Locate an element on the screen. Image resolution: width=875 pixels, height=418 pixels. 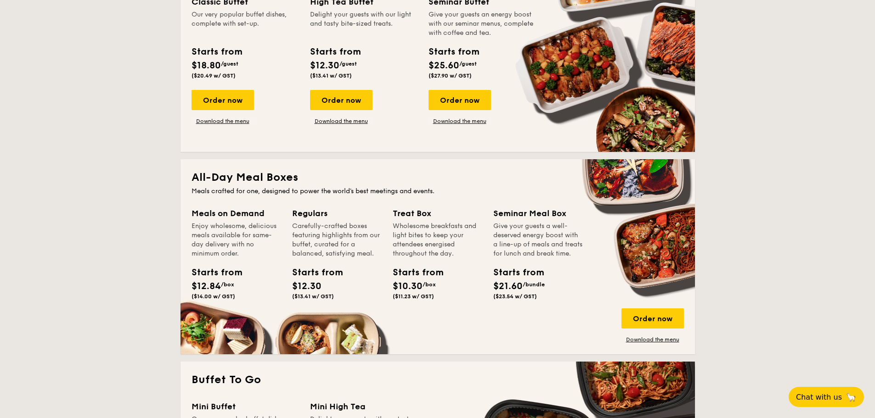
div: Give your guests an energy boost with our seminar menus, complete with coffee and tea. is located at coordinates (482, 24).